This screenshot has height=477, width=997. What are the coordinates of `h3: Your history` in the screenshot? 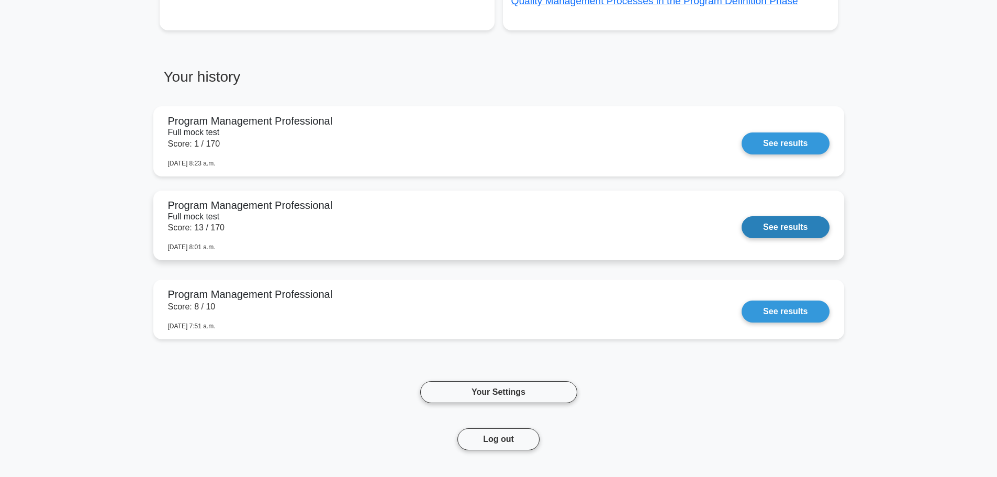 It's located at (326, 81).